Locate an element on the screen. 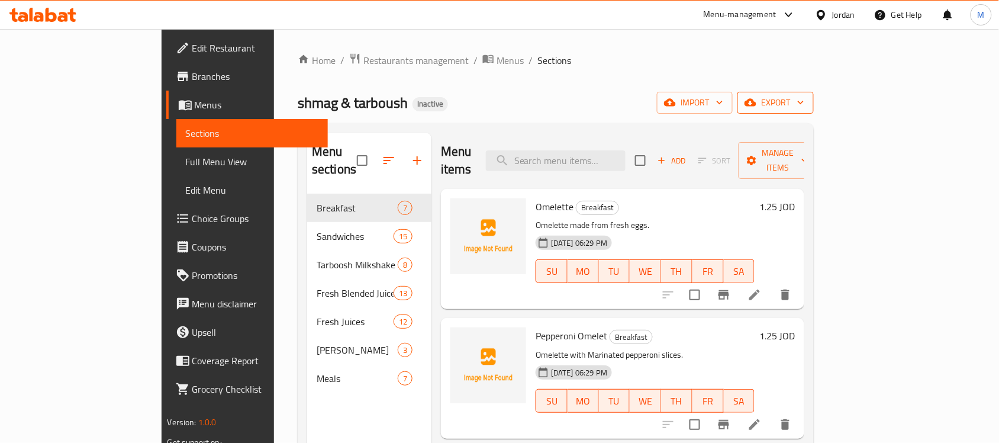  a: Edit Menu is located at coordinates (252, 190).